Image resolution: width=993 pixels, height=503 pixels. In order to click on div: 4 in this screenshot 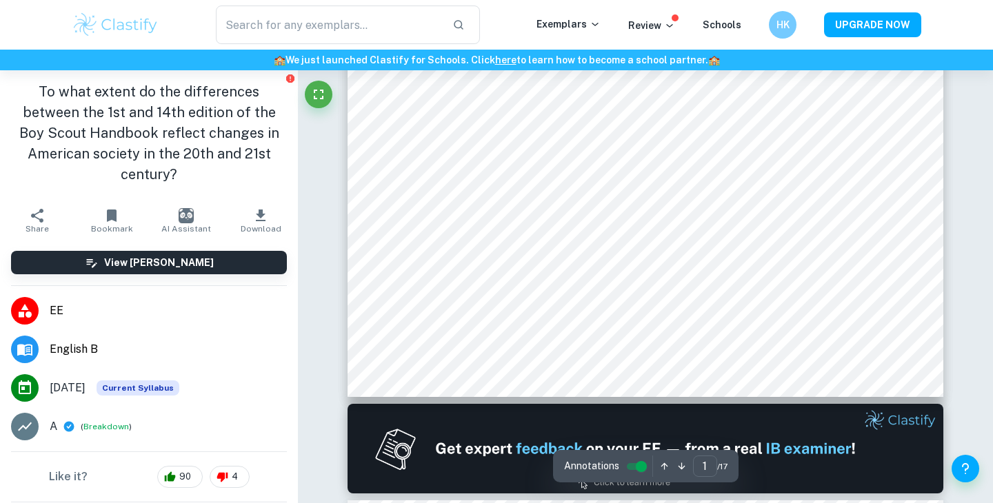, I will do `click(230, 477)`.